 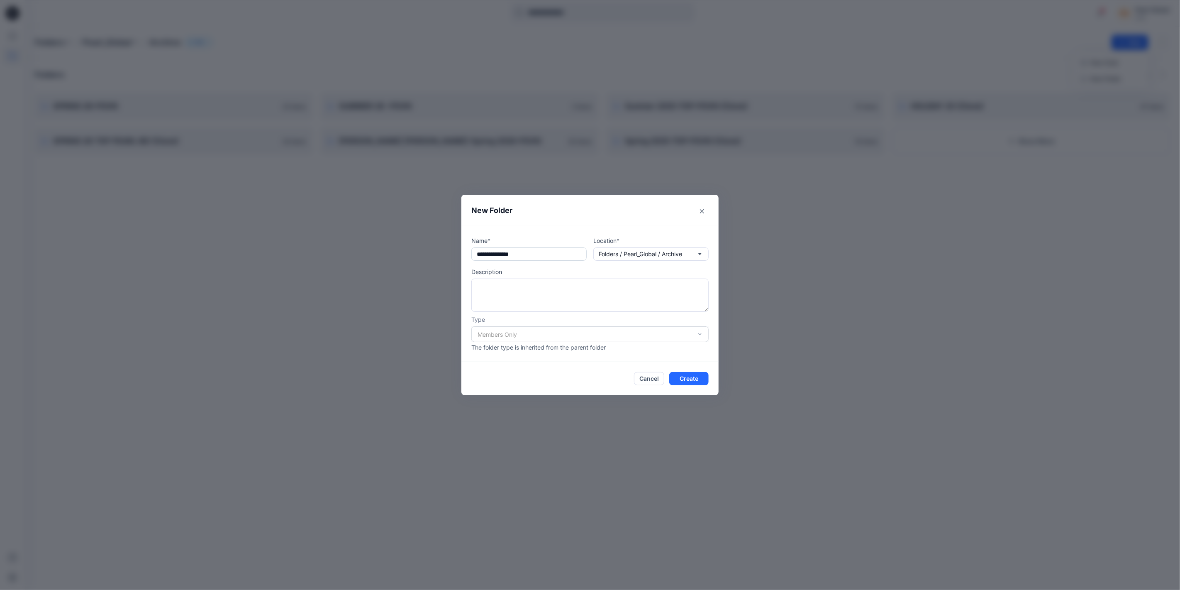 What do you see at coordinates (640, 254) in the screenshot?
I see `p: Folders / Pearl_Global / Archive` at bounding box center [640, 254].